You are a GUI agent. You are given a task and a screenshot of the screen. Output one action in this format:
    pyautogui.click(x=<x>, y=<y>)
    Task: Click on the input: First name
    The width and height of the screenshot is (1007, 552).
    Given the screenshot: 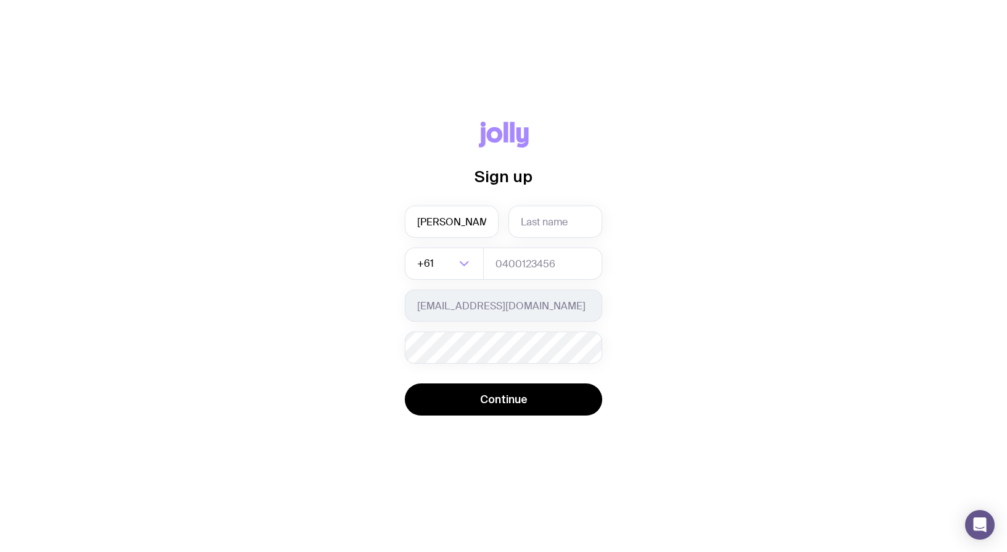 What is the action you would take?
    pyautogui.click(x=452, y=221)
    